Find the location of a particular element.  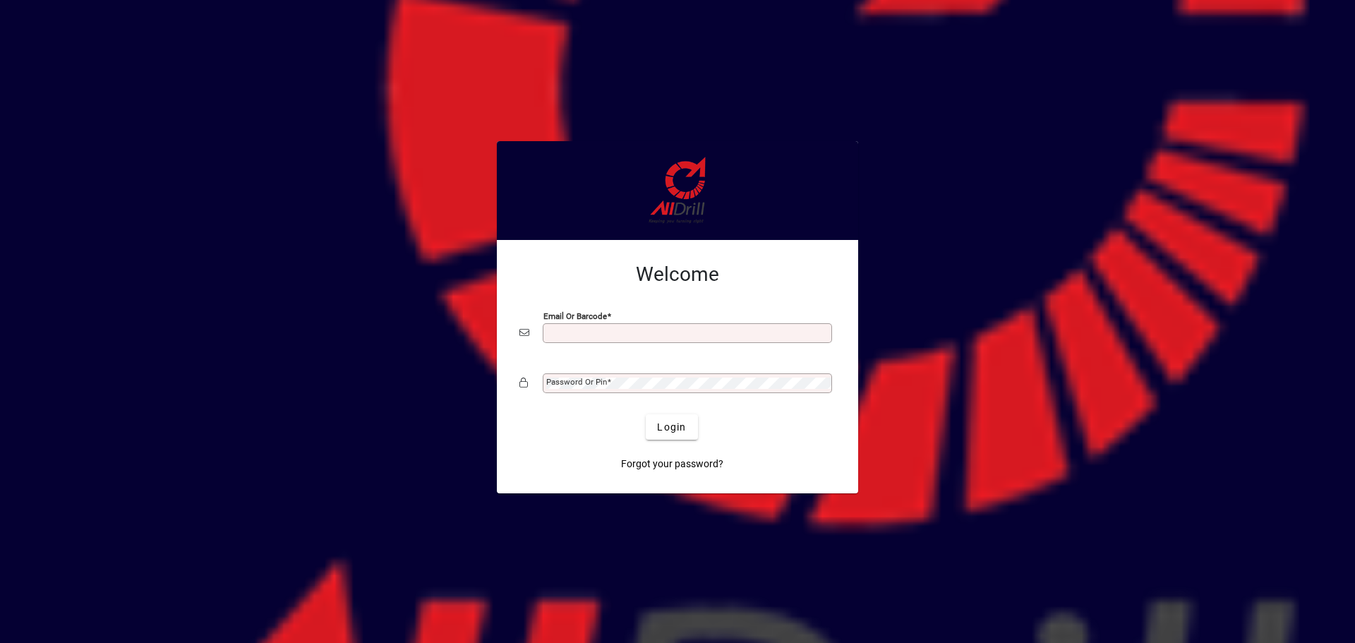

mat-label: Password or Pin is located at coordinates (577, 382).